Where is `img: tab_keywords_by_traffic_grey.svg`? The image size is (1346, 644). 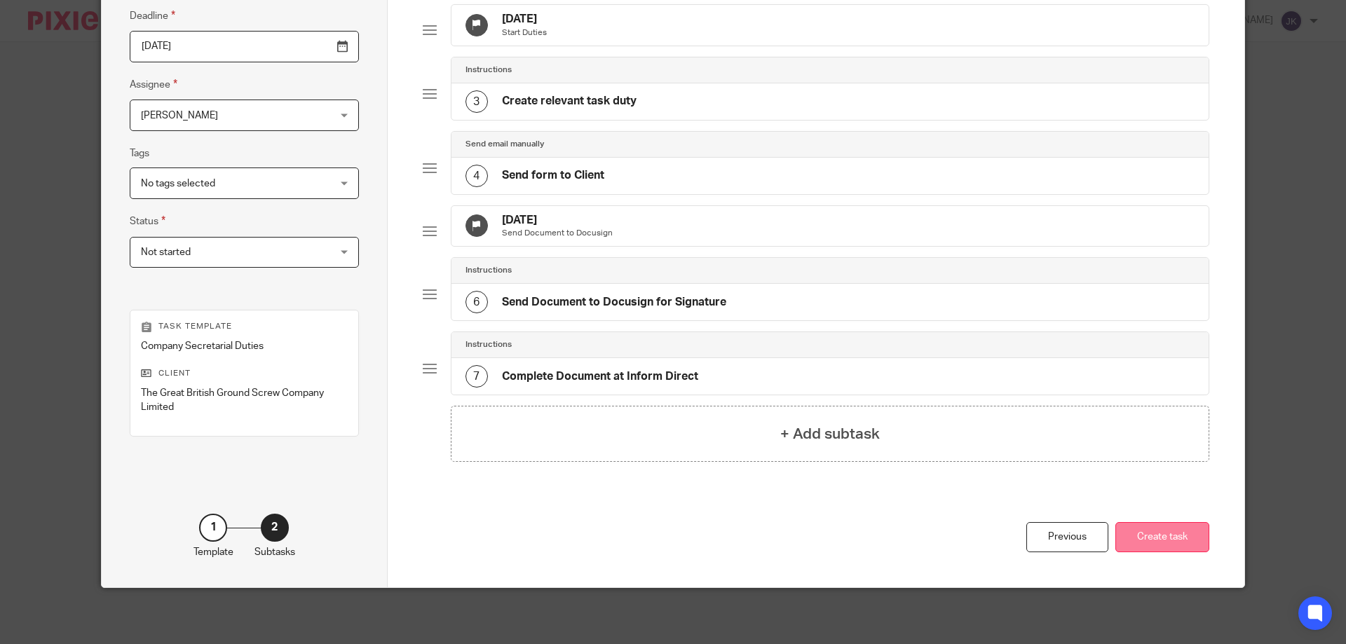
img: tab_keywords_by_traffic_grey.svg is located at coordinates (145, 87).